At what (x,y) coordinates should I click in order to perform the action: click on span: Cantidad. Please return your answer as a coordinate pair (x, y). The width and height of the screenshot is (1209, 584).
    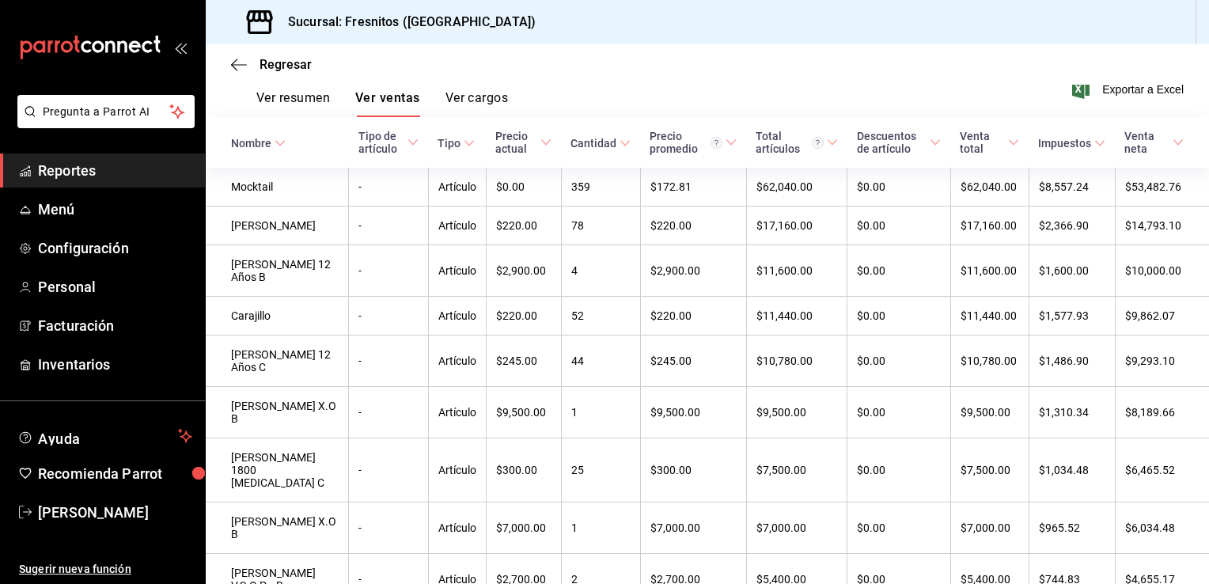
    Looking at the image, I should click on (600, 143).